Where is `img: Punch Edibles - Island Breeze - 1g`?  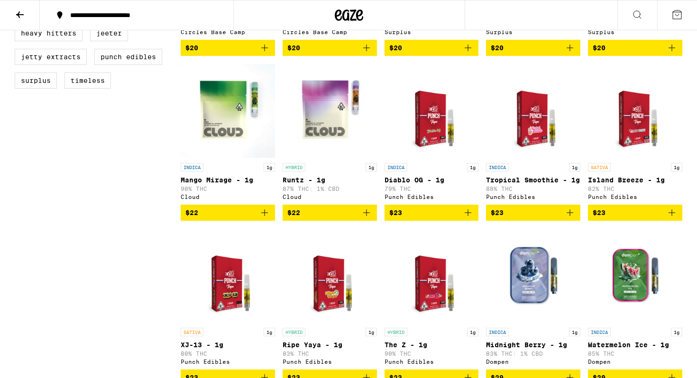
img: Punch Edibles - Island Breeze - 1g is located at coordinates (635, 111).